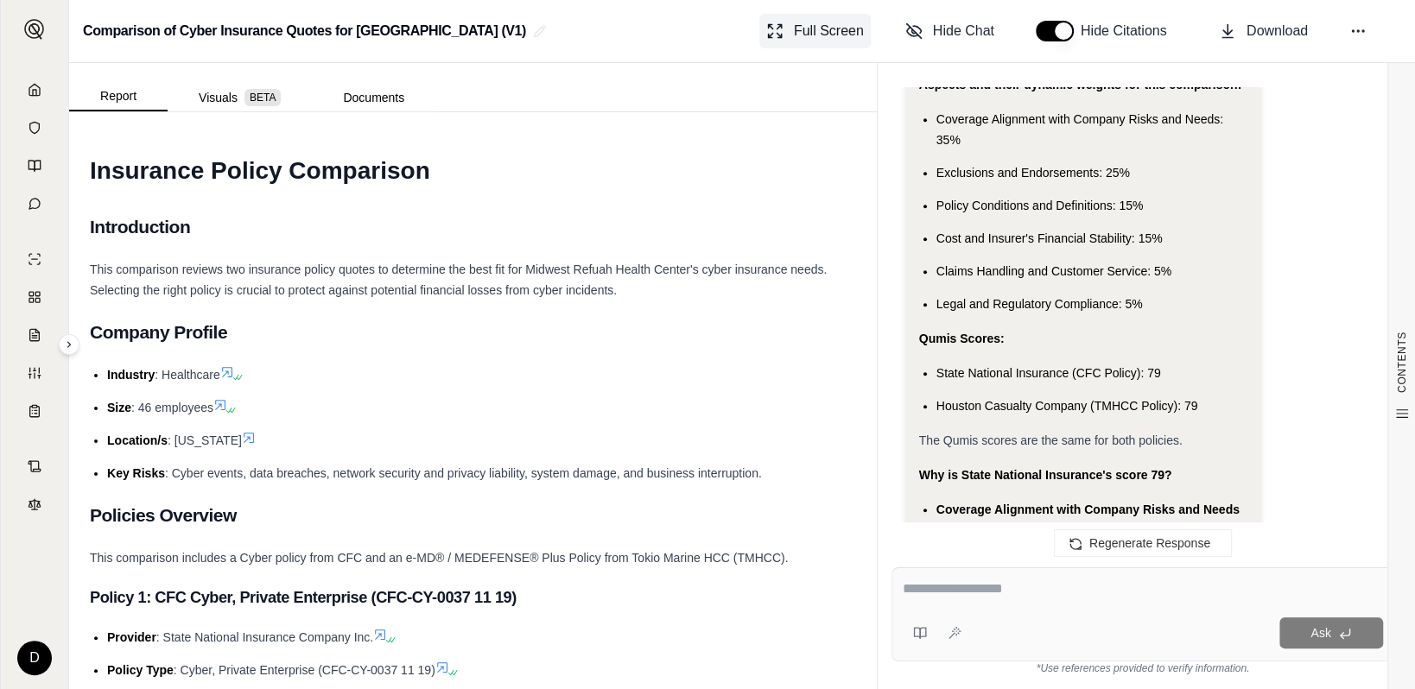  I want to click on span: Legal and Regulatory Compliance: 5%, so click(1039, 304).